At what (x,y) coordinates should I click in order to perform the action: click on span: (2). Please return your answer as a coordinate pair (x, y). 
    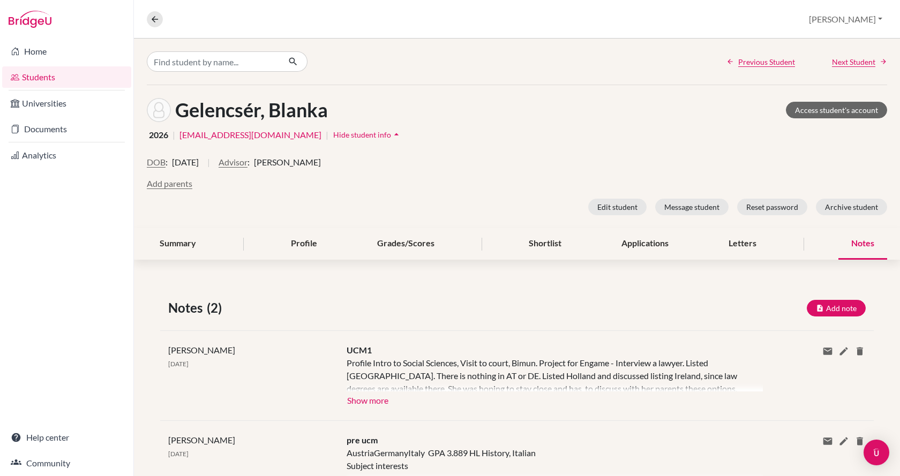
    Looking at the image, I should click on (217, 308).